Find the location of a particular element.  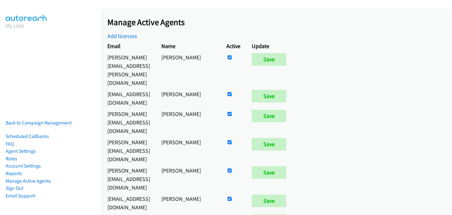

a: FAQ is located at coordinates (10, 143).